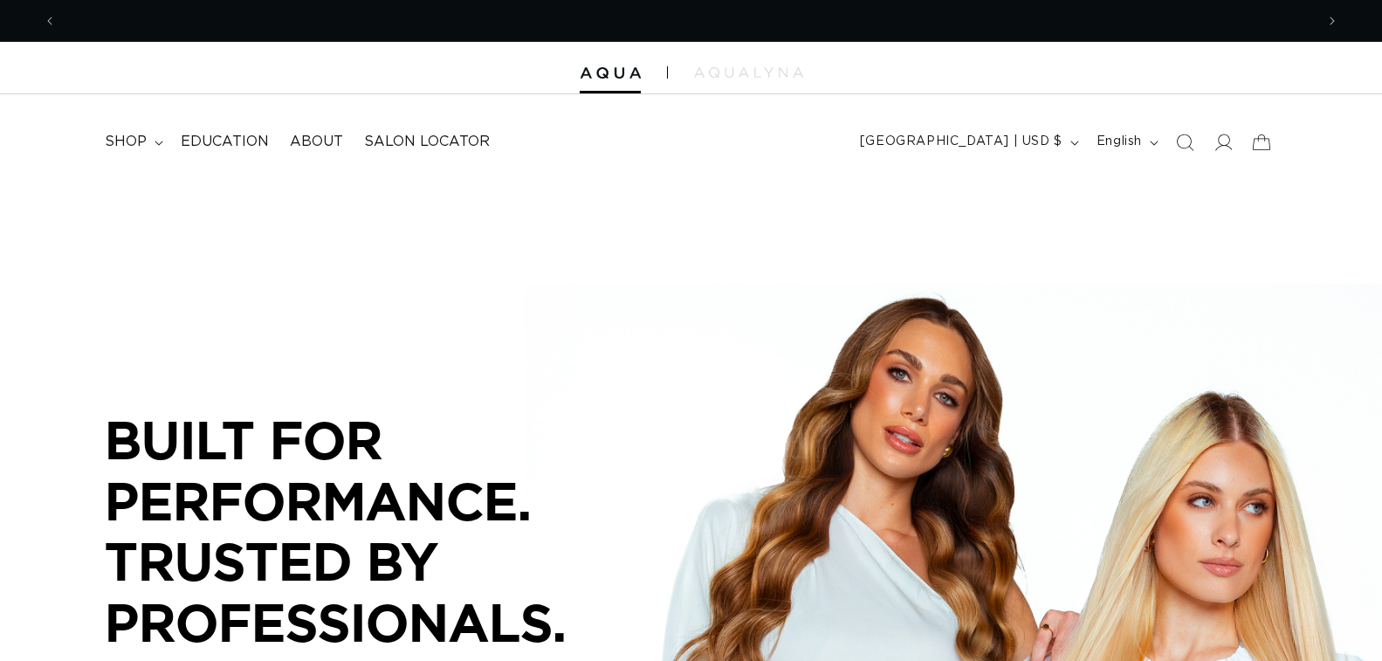  What do you see at coordinates (1125, 142) in the screenshot?
I see `button: English` at bounding box center [1125, 142].